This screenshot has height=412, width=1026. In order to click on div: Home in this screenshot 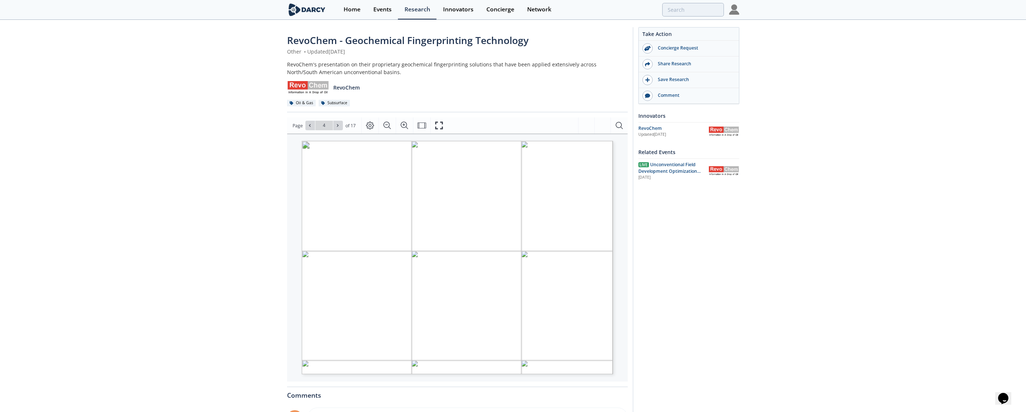, I will do `click(352, 10)`.